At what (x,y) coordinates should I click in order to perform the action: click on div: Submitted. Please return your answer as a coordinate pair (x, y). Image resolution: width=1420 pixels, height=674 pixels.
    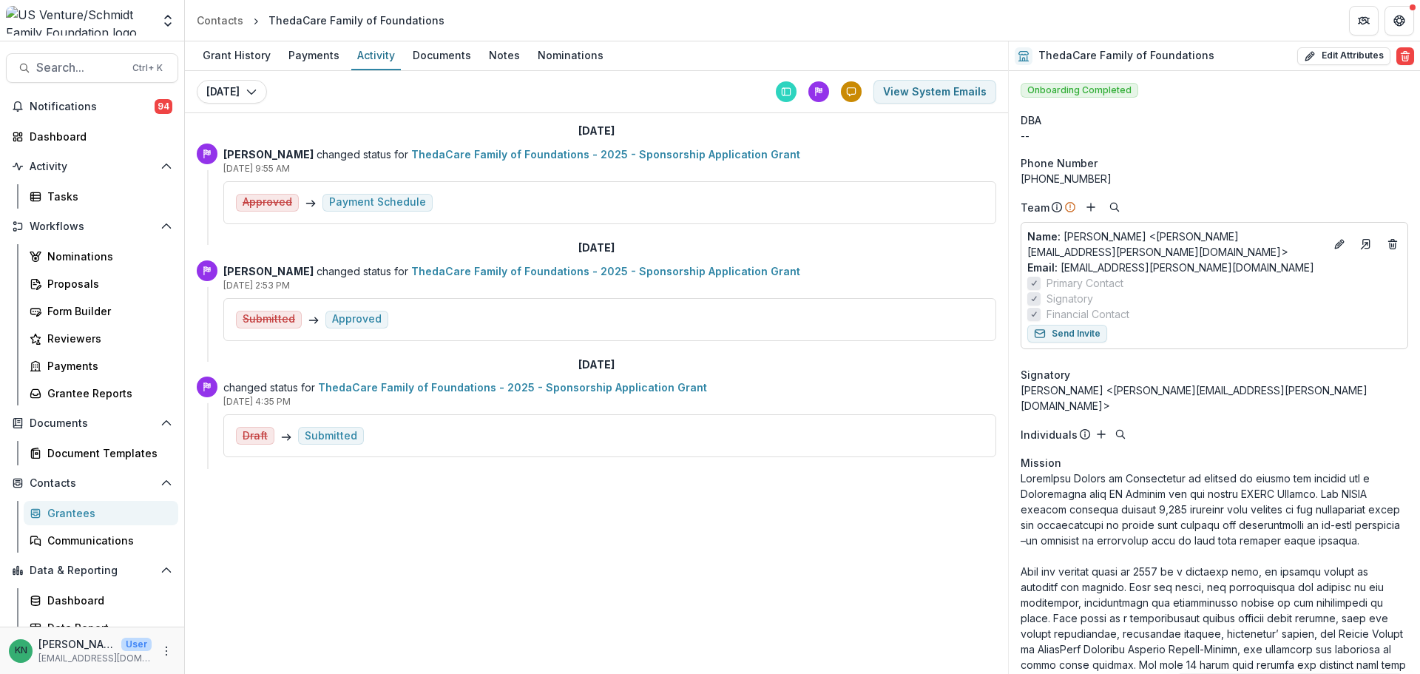
    Looking at the image, I should click on (331, 436).